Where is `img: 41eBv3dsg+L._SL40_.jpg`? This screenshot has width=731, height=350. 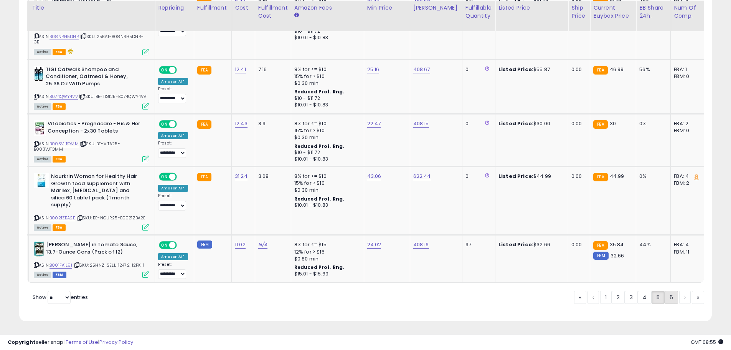 img: 41eBv3dsg+L._SL40_.jpg is located at coordinates (41, 180).